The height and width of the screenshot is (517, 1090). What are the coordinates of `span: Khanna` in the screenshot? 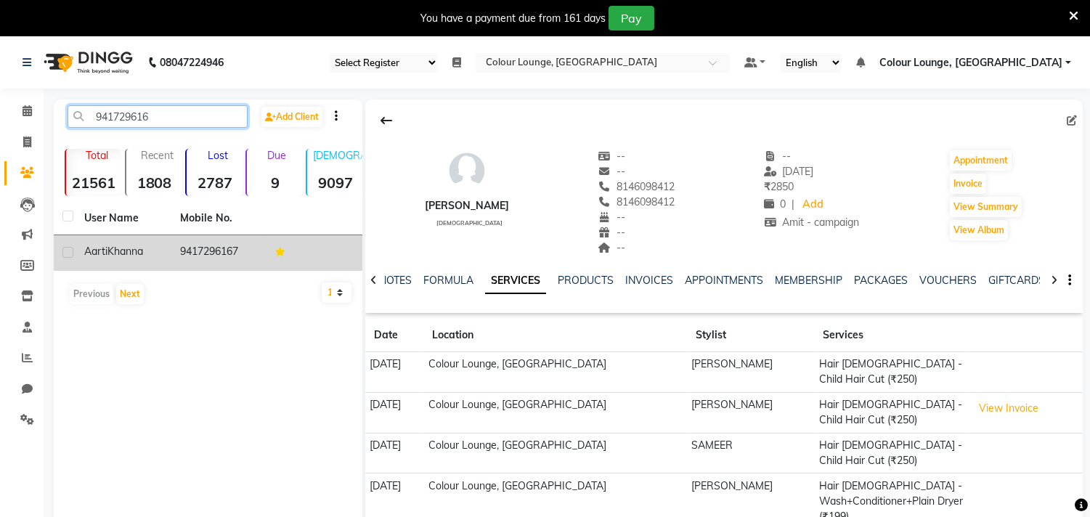 It's located at (125, 251).